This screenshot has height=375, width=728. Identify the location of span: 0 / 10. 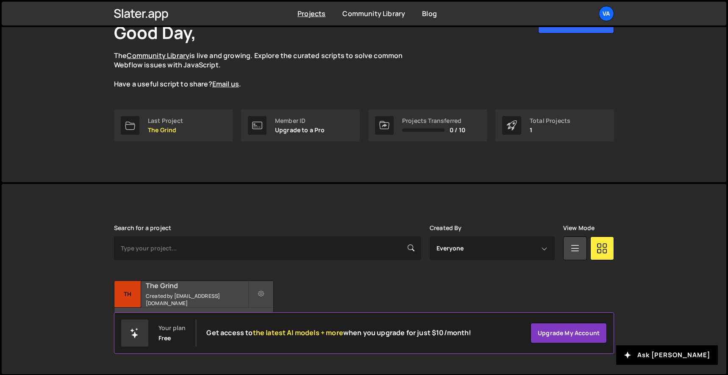
(457, 130).